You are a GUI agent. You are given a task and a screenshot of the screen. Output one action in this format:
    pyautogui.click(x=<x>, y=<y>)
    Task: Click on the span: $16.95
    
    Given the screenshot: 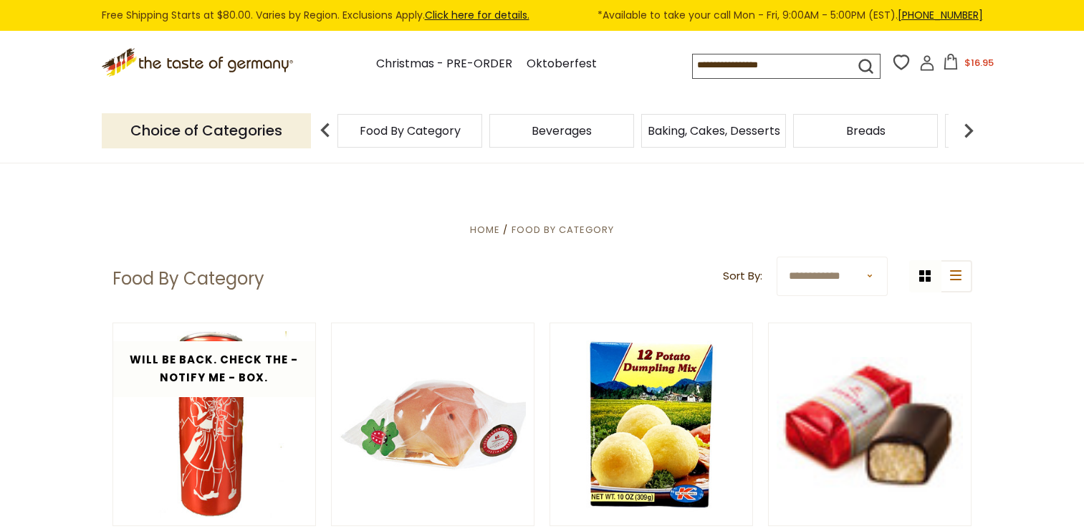 What is the action you would take?
    pyautogui.click(x=979, y=62)
    